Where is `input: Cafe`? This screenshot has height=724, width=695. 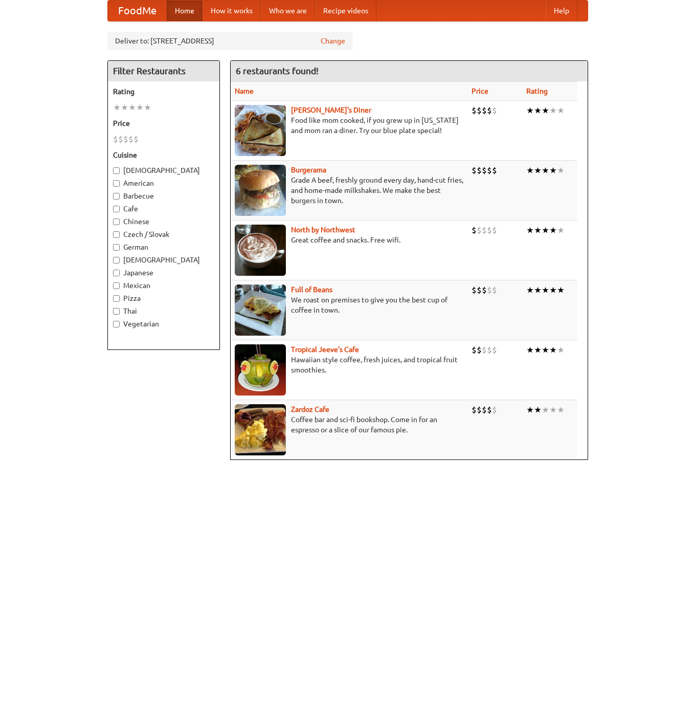 input: Cafe is located at coordinates (116, 209).